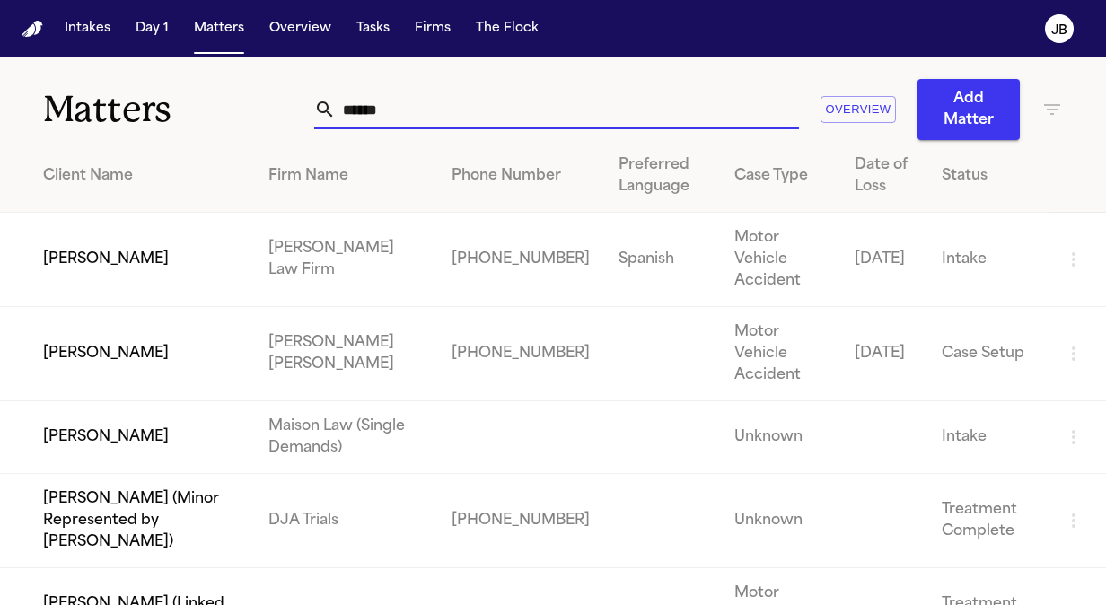 Image resolution: width=1106 pixels, height=605 pixels. What do you see at coordinates (883, 176) in the screenshot?
I see `div: Date of Loss` at bounding box center [883, 176].